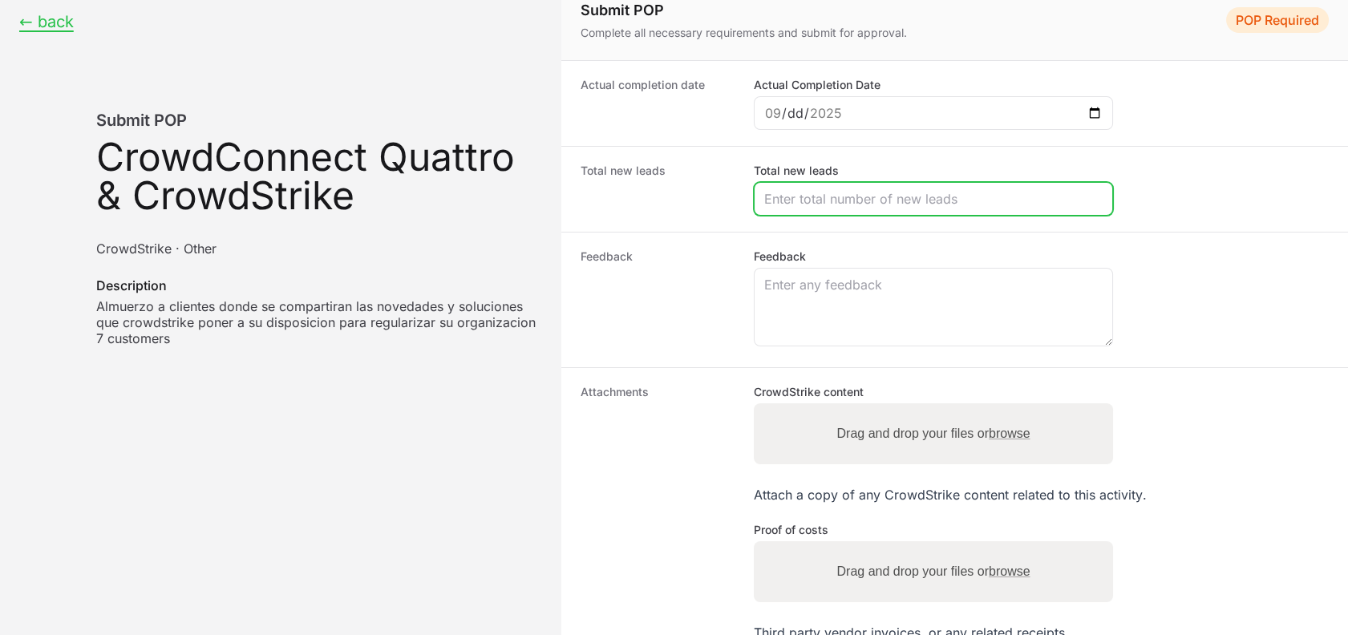 This screenshot has width=1348, height=635. What do you see at coordinates (319, 285) in the screenshot?
I see `dt: Description` at bounding box center [319, 285].